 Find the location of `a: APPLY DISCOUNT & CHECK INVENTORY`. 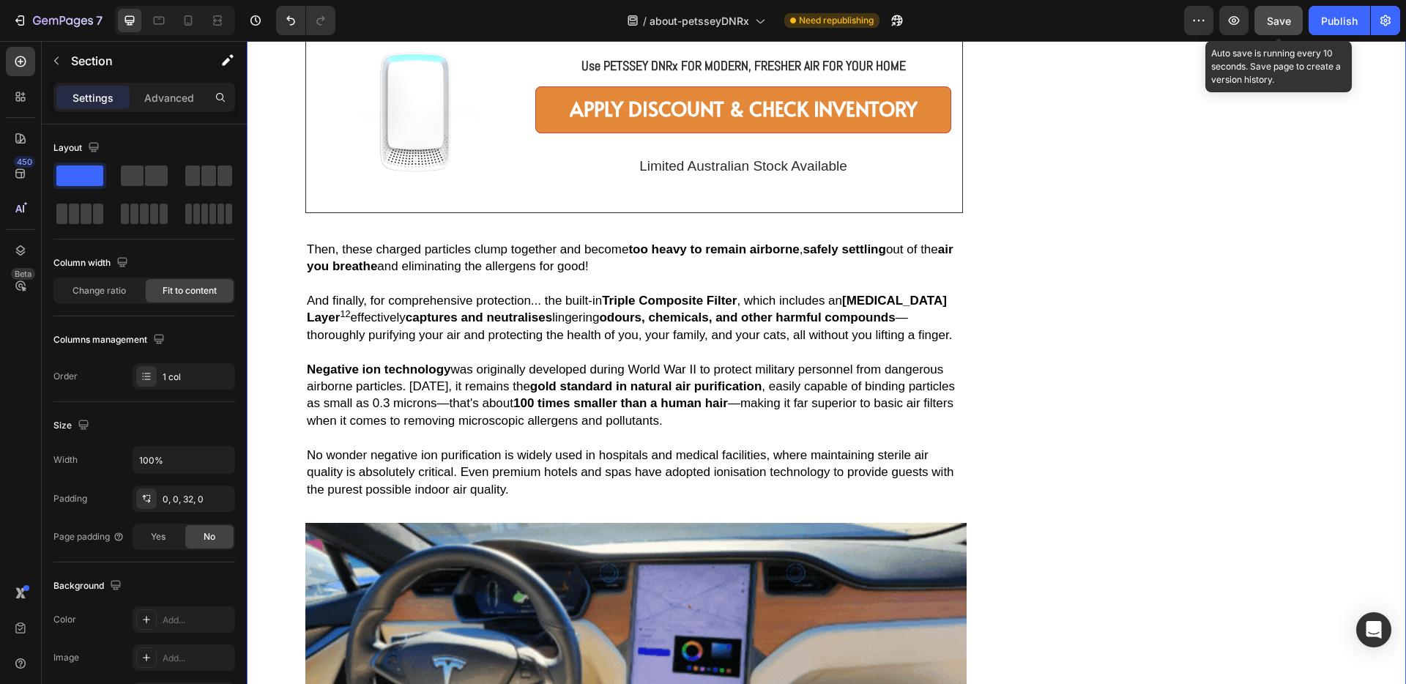

a: APPLY DISCOUNT & CHECK INVENTORY is located at coordinates (496, 69).